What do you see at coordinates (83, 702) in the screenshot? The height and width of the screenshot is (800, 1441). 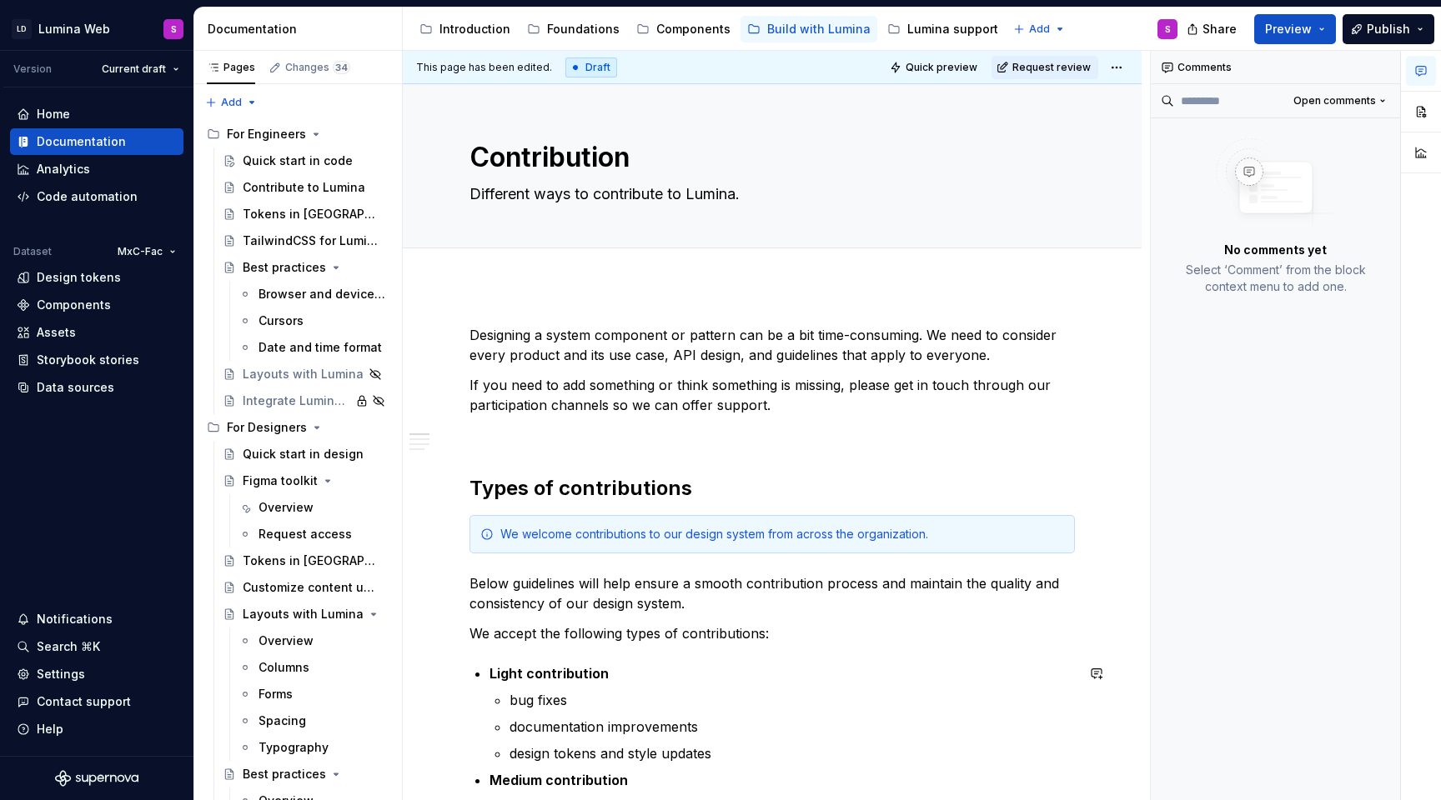 I see `div: Contact support` at bounding box center [83, 702].